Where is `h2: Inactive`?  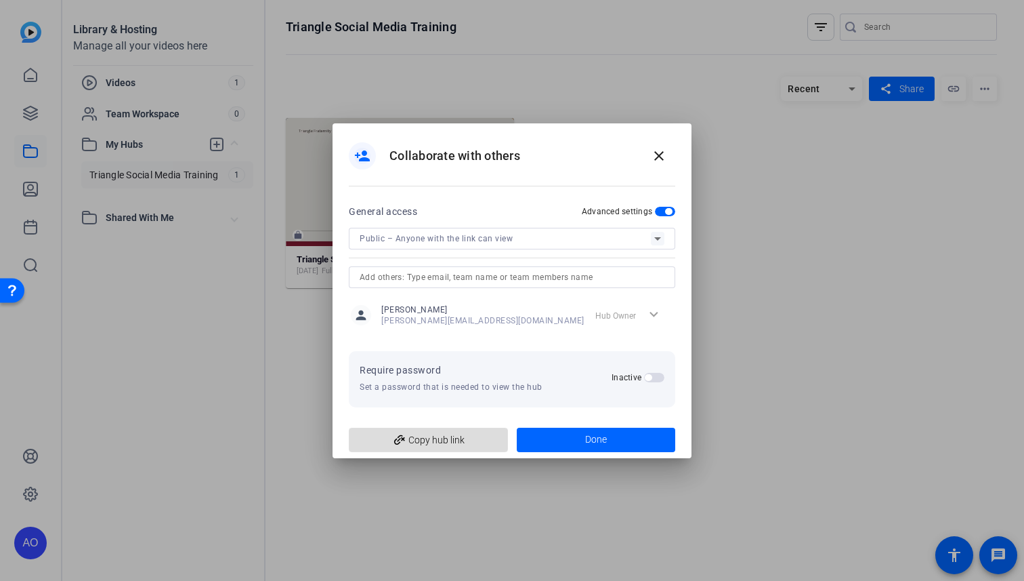
h2: Inactive is located at coordinates (627, 377).